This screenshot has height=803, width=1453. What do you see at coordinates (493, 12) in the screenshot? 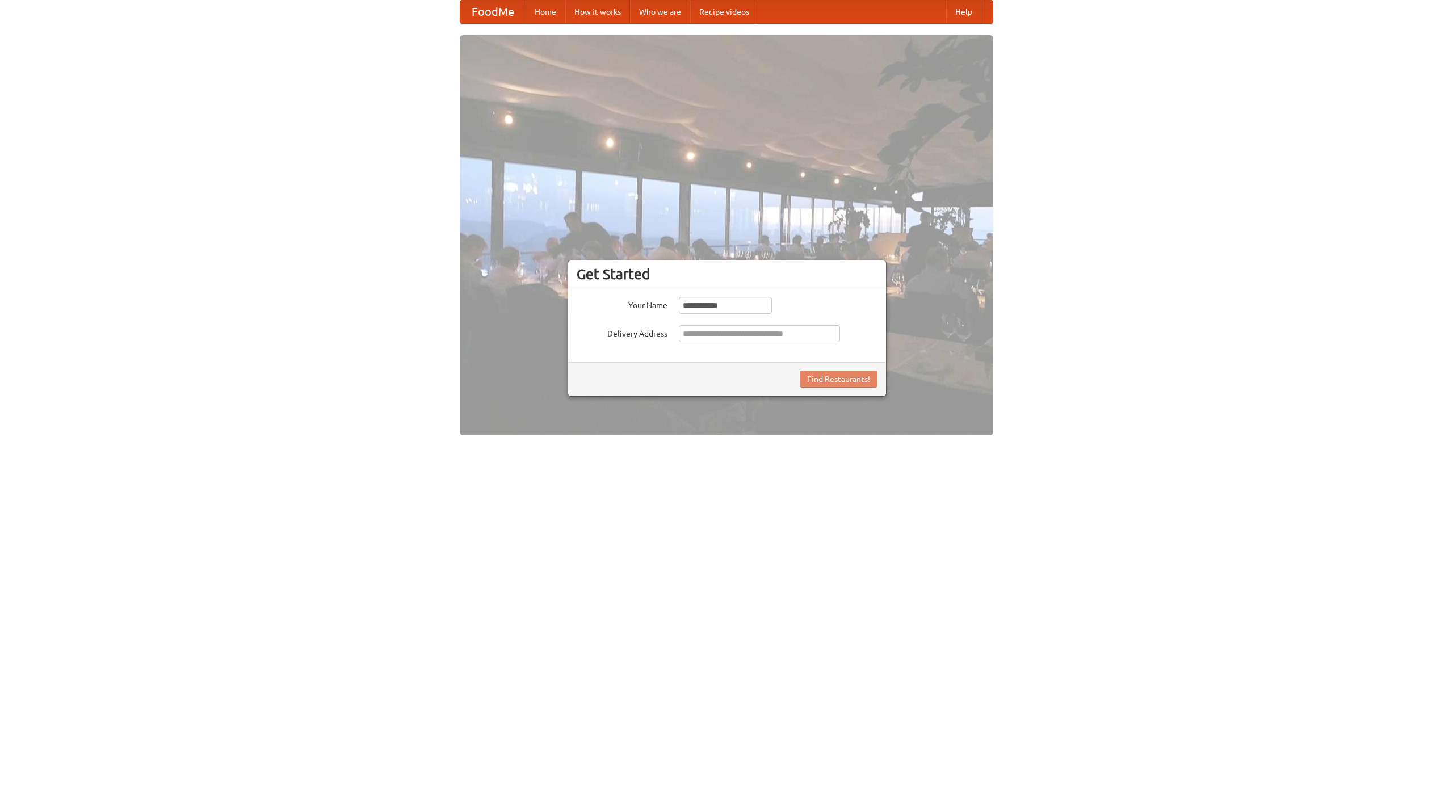
I see `a: FoodMe` at bounding box center [493, 12].